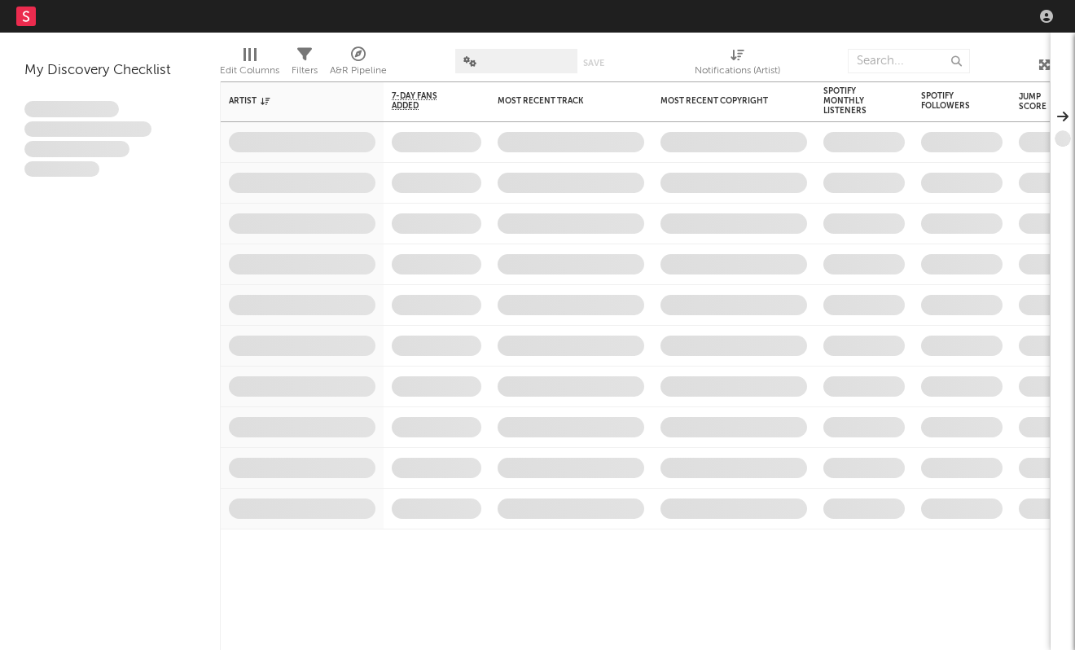 This screenshot has height=650, width=1075. Describe the element at coordinates (77, 149) in the screenshot. I see `span: Praesent ac interdum` at that location.